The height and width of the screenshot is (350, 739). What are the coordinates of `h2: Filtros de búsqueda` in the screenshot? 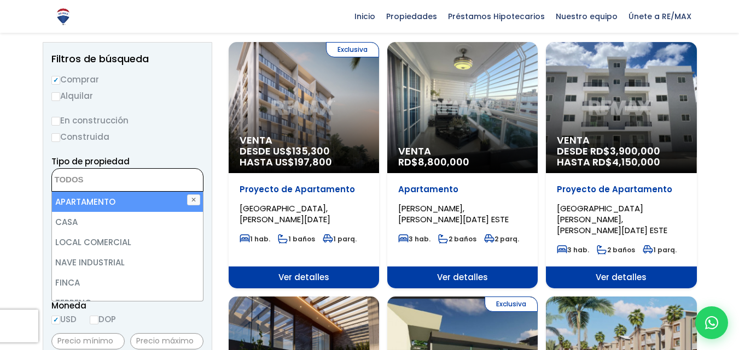 It's located at (127, 59).